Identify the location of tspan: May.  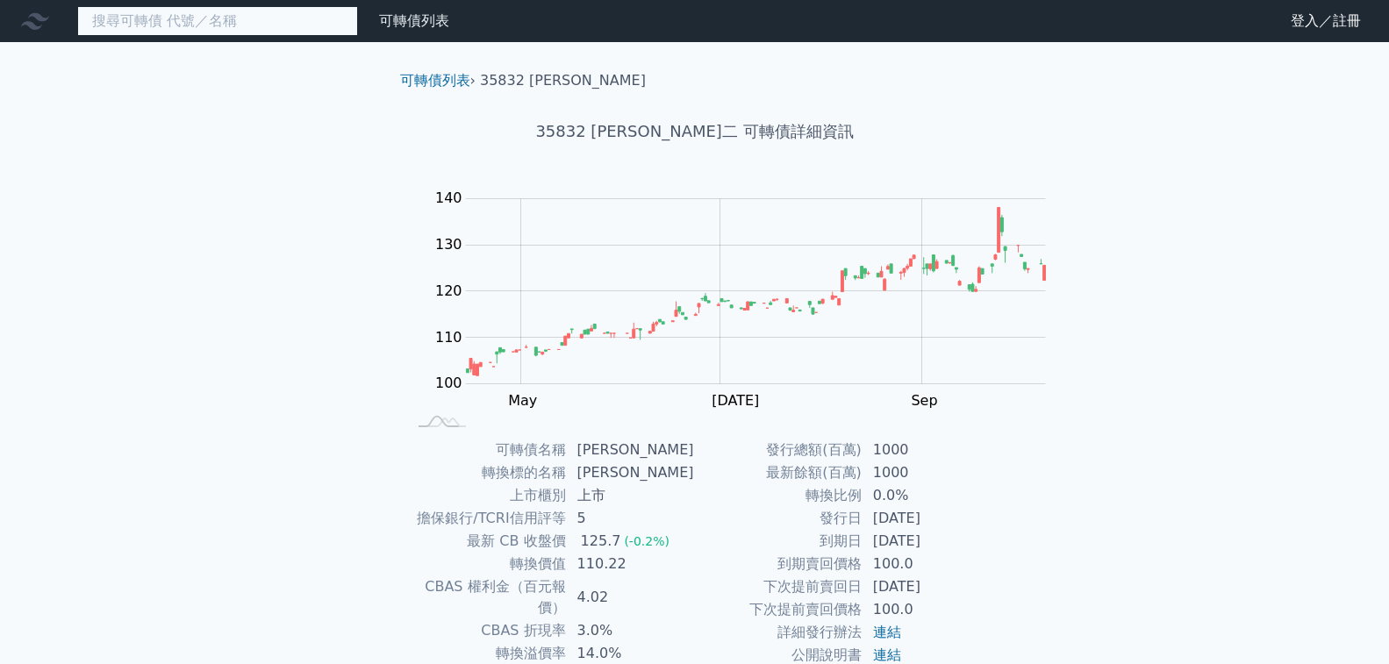
(522, 400).